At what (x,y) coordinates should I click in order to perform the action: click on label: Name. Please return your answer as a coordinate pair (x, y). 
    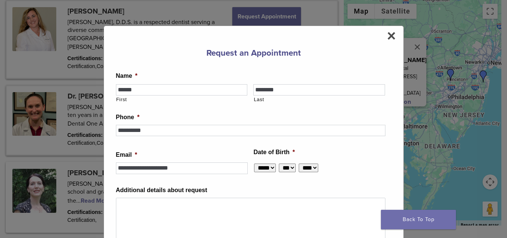
    Looking at the image, I should click on (127, 76).